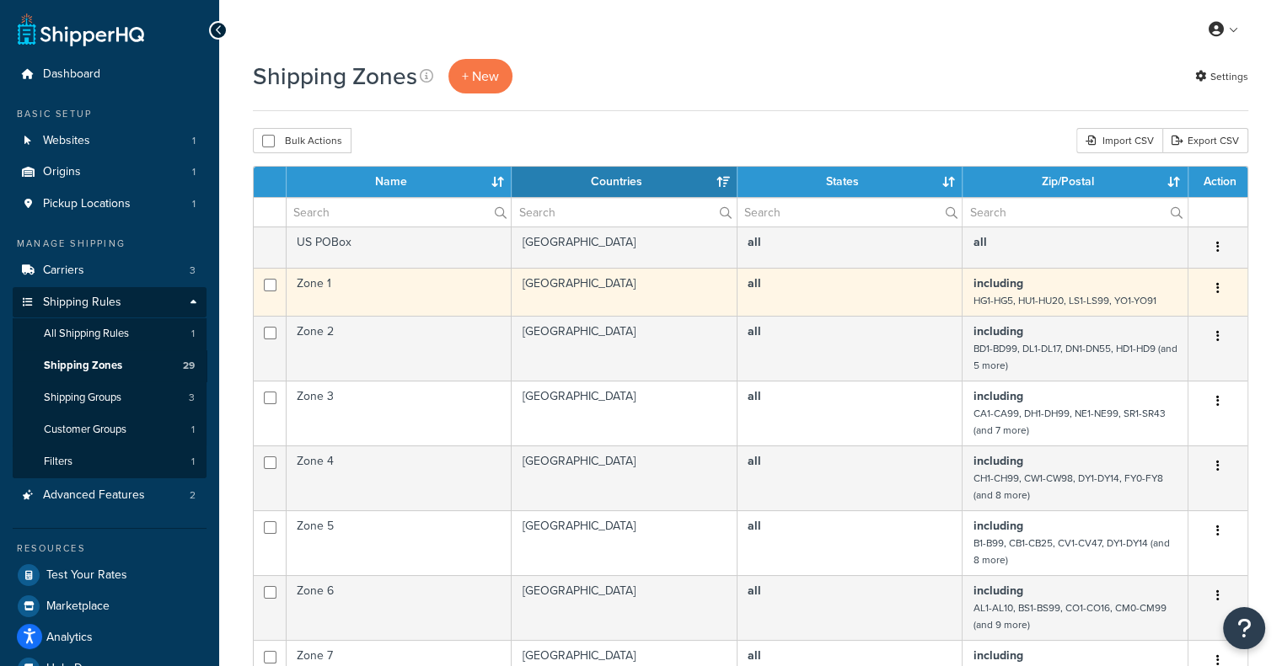 This screenshot has width=1282, height=666. What do you see at coordinates (87, 204) in the screenshot?
I see `span: Pickup Locations` at bounding box center [87, 204].